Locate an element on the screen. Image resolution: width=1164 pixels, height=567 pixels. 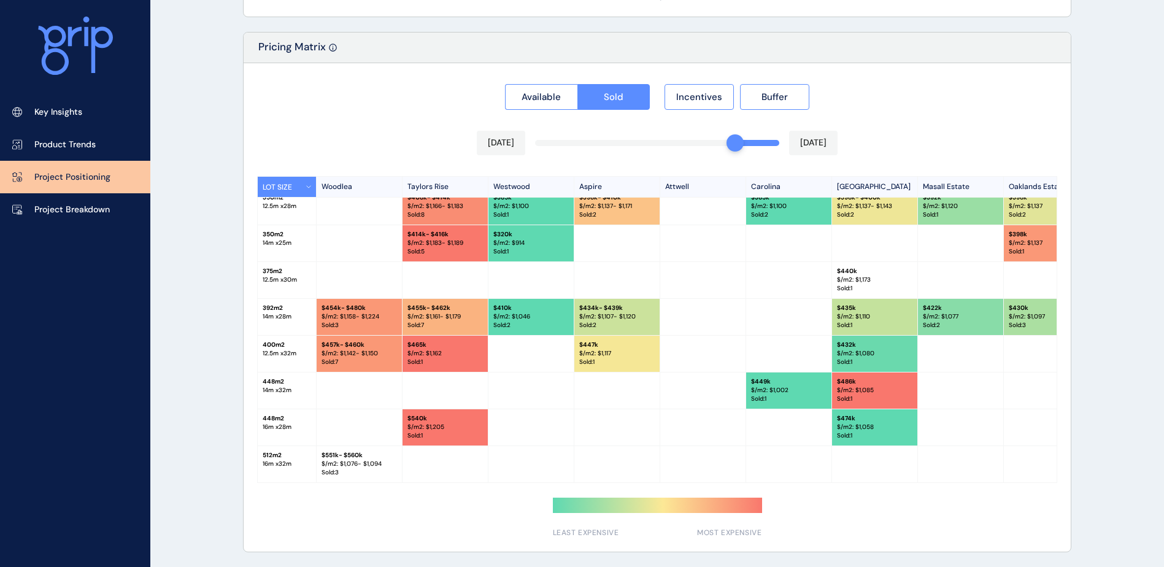
p: $ 408k - $414k is located at coordinates (445, 198).